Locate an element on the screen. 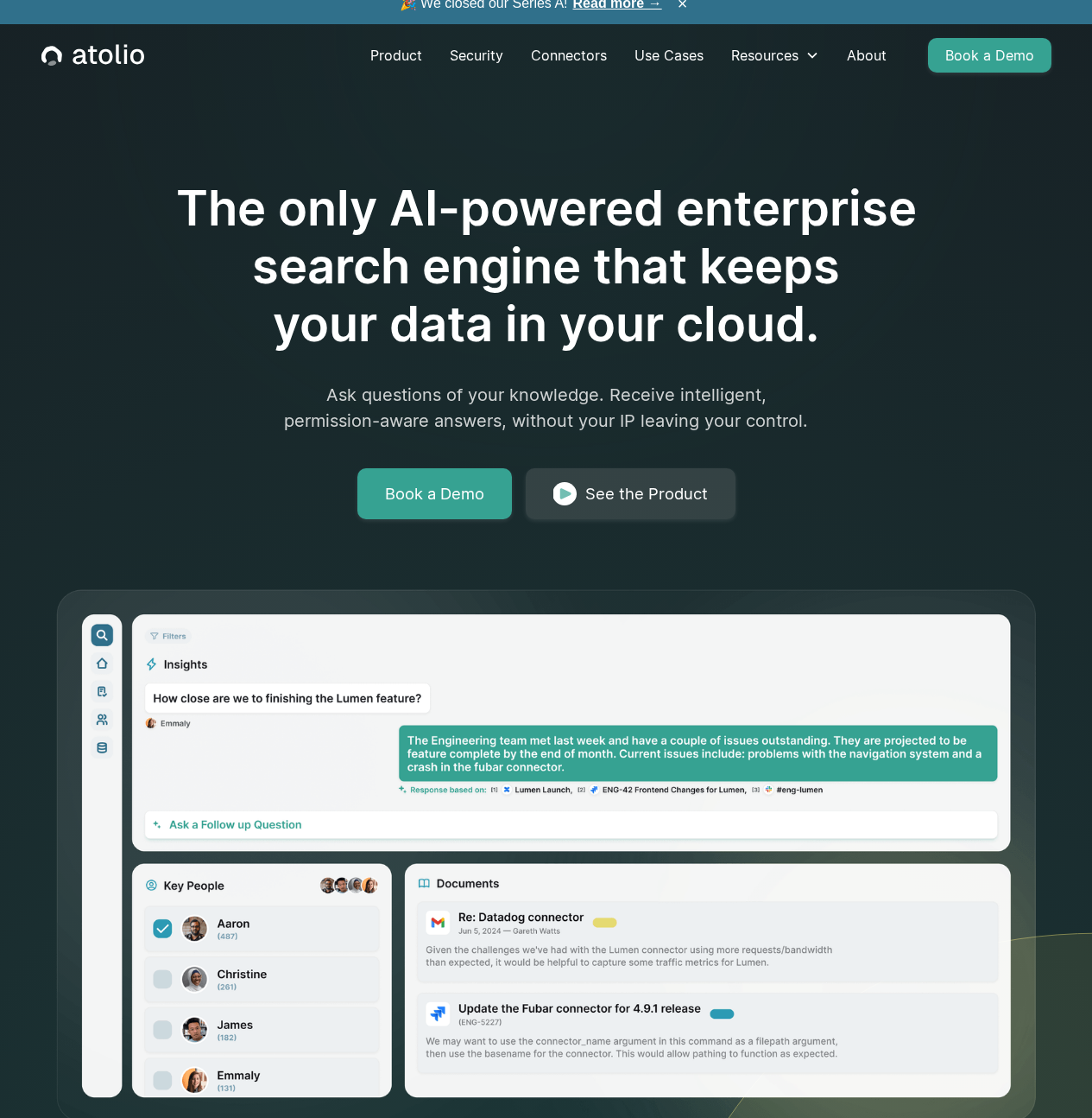 The image size is (1092, 1118). a: home is located at coordinates (92, 55).